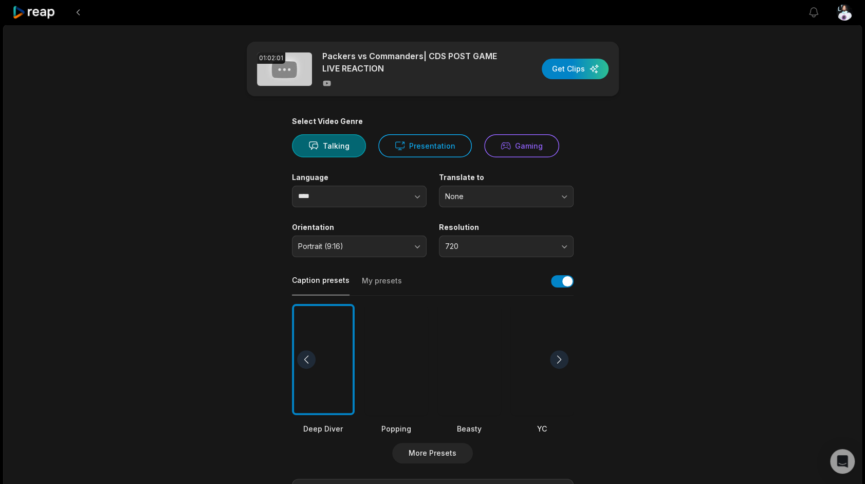  What do you see at coordinates (271, 58) in the screenshot?
I see `div: 01:02:01` at bounding box center [271, 58].